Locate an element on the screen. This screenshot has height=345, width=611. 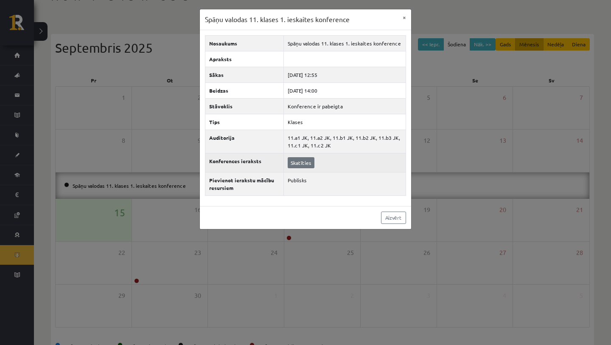
th: Auditorija is located at coordinates (244, 141).